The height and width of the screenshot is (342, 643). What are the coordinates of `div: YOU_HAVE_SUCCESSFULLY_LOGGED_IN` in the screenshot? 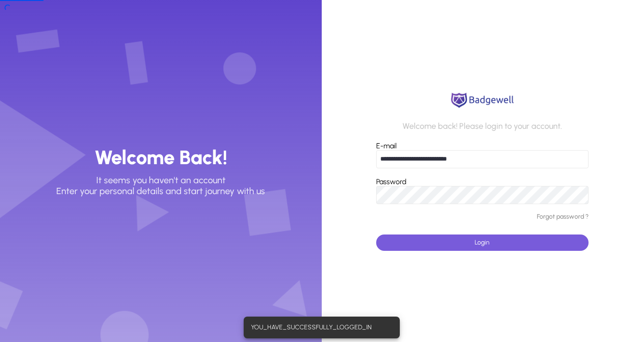 It's located at (320, 327).